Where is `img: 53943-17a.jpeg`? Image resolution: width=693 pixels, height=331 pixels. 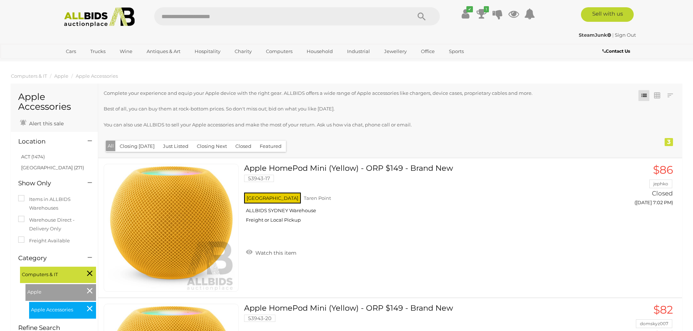
img: 53943-17a.jpeg is located at coordinates (171, 228).